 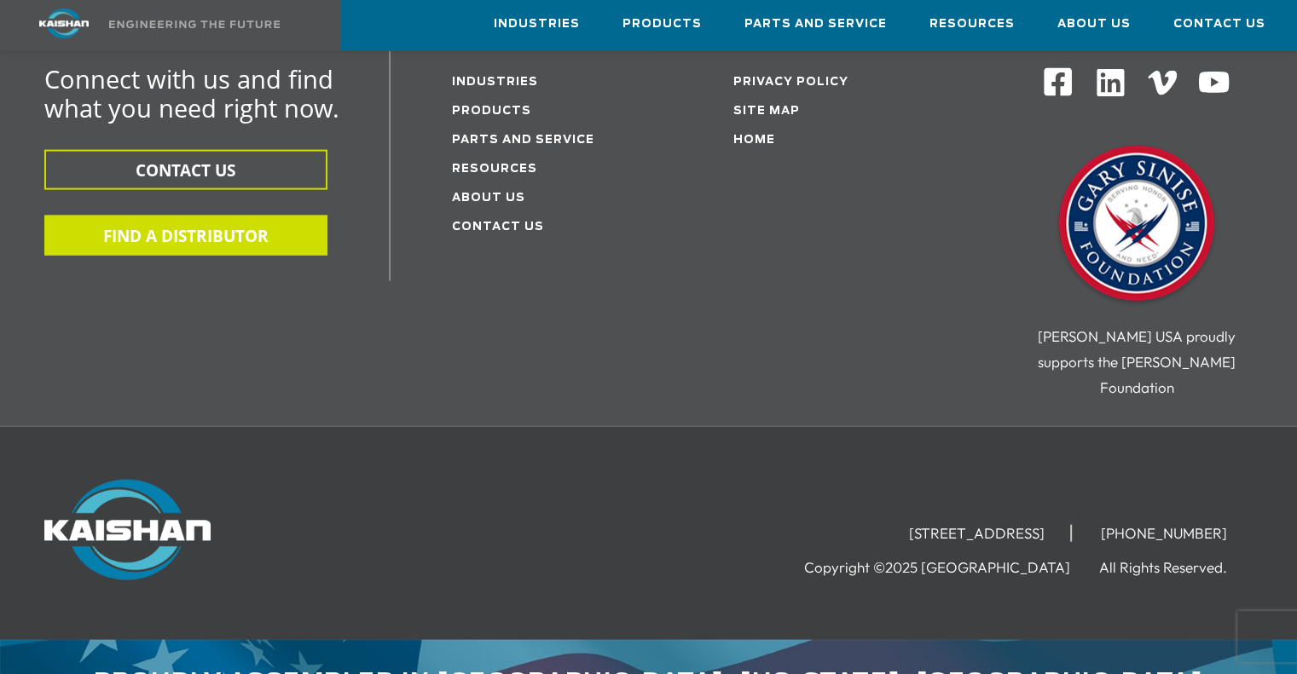 What do you see at coordinates (815, 24) in the screenshot?
I see `a: Parts and Service` at bounding box center [815, 24].